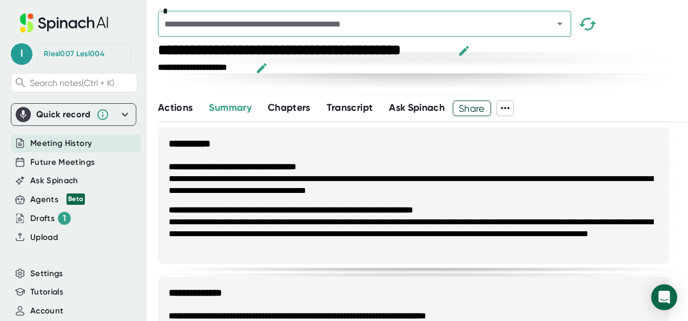 The image size is (688, 321). Describe the element at coordinates (50, 218) in the screenshot. I see `div: Drafts` at that location.